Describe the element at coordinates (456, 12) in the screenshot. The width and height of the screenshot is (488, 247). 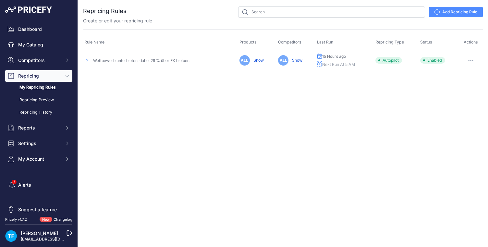
I see `a: Add Repricing Rule` at that location.